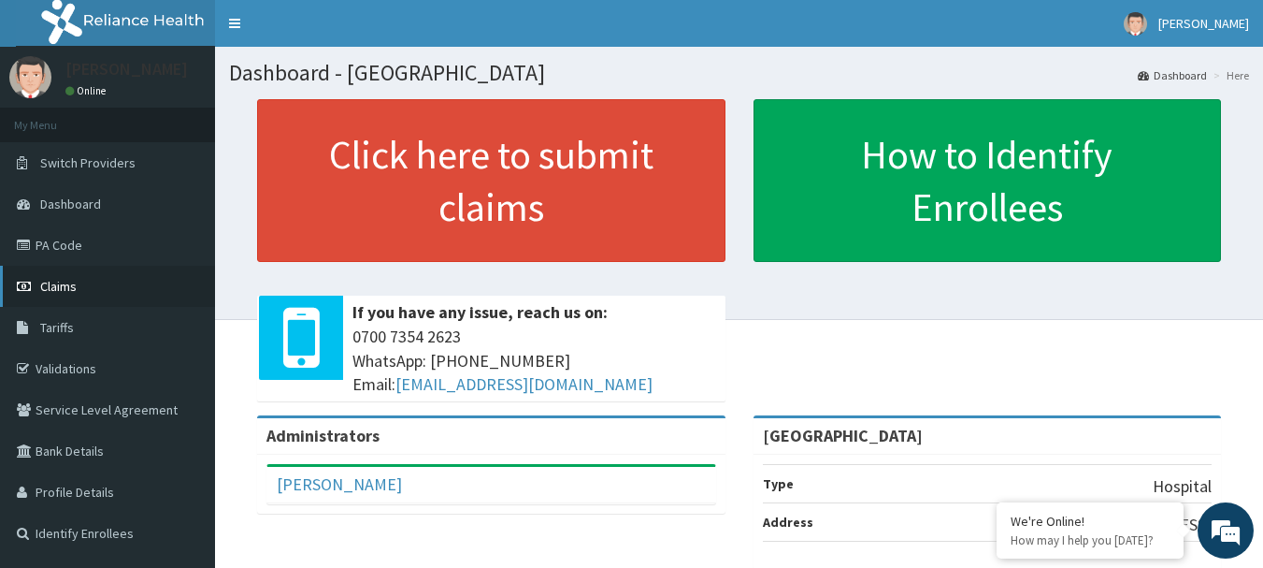  What do you see at coordinates (788, 522) in the screenshot?
I see `b: Address` at bounding box center [788, 522].